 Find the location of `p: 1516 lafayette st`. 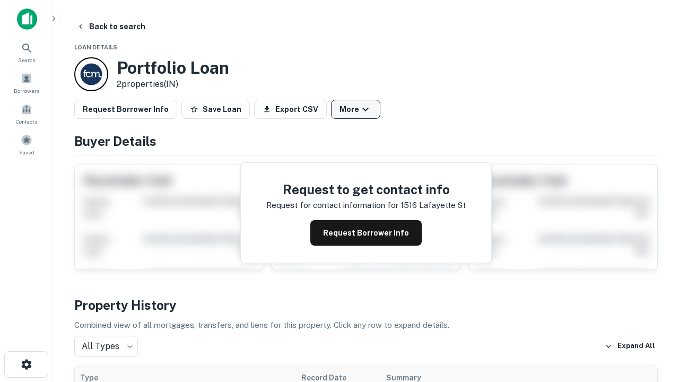

p: 1516 lafayette st is located at coordinates (433, 205).